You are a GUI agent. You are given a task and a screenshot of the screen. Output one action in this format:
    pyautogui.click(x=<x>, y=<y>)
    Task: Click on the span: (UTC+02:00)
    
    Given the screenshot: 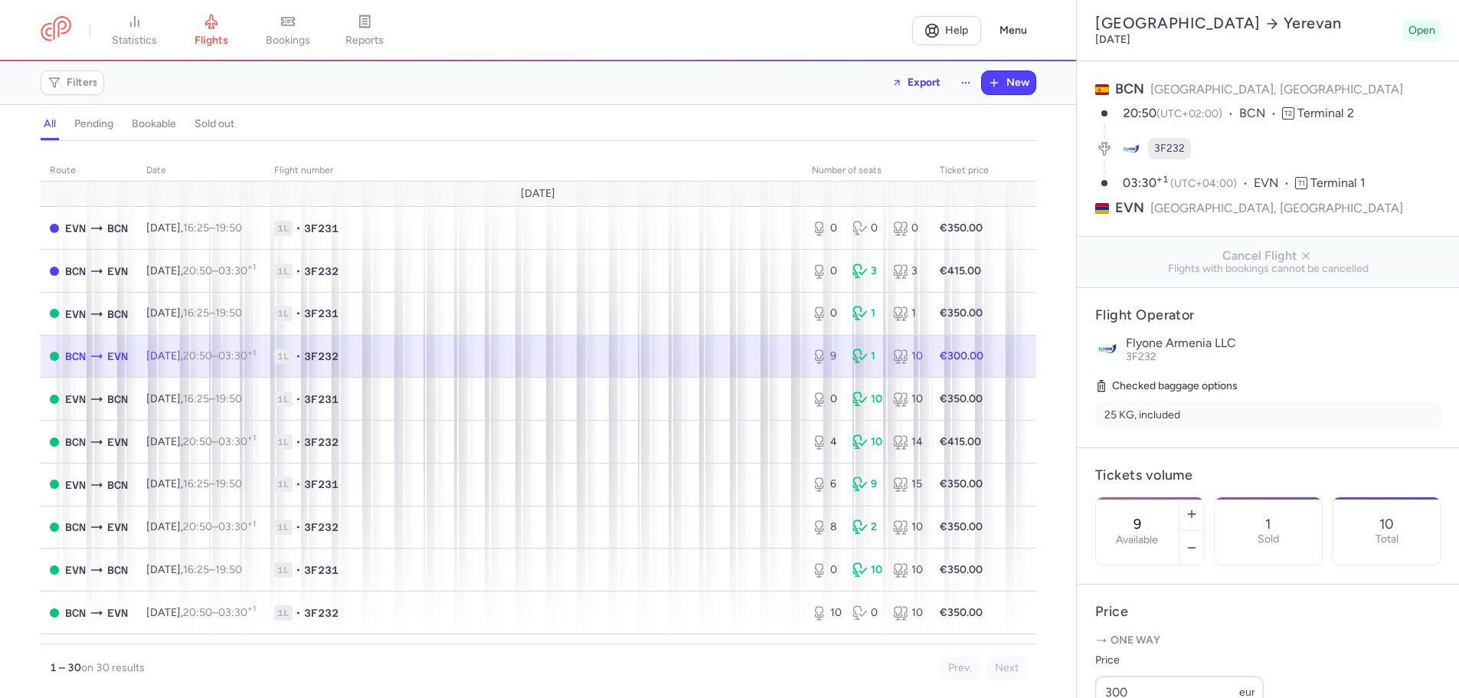 What is the action you would take?
    pyautogui.click(x=1190, y=113)
    